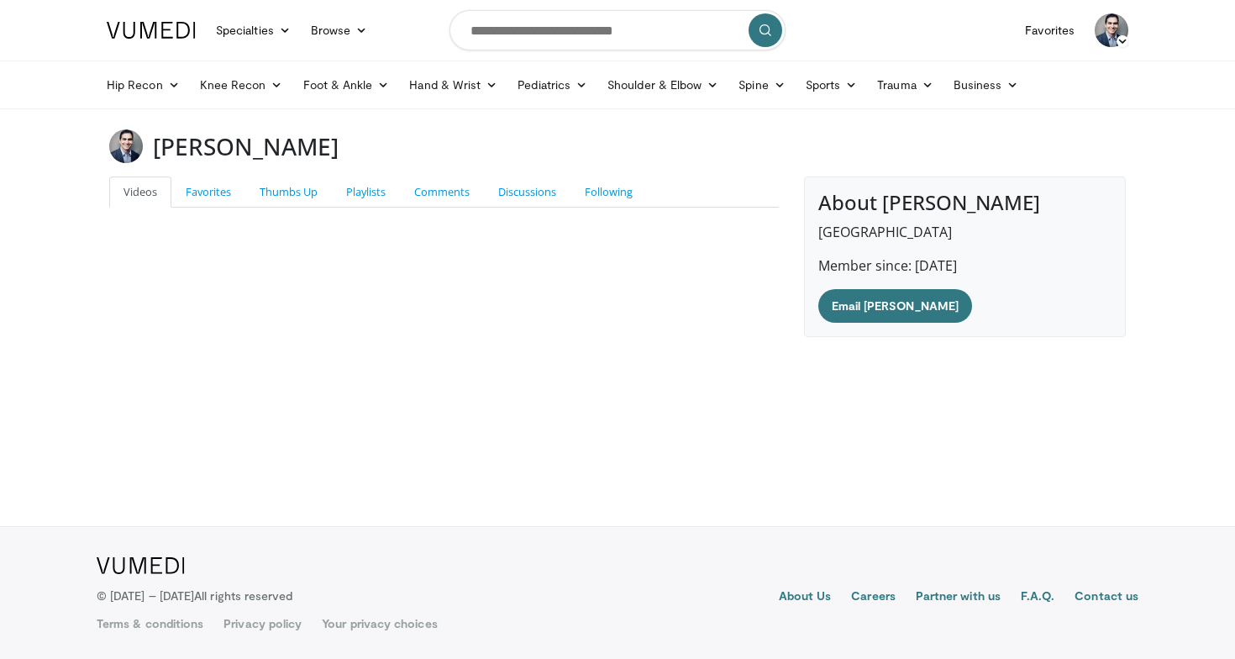 The height and width of the screenshot is (659, 1235). Describe the element at coordinates (288, 192) in the screenshot. I see `a: Thumbs Up` at that location.